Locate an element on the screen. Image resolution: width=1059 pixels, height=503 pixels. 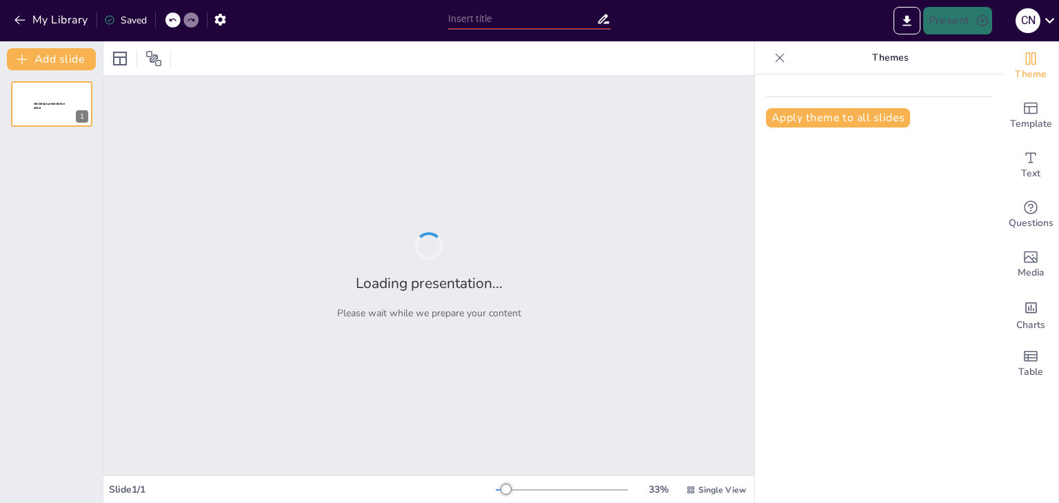
input: Insert title is located at coordinates (522, 19).